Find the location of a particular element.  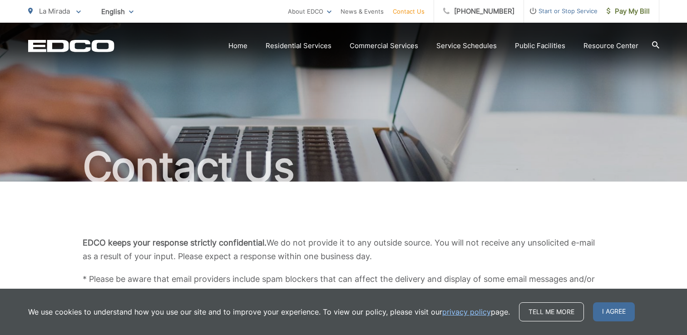

p: We use cookies to understand how you use our site and to improve your experience. To view our pol... is located at coordinates (269, 312).